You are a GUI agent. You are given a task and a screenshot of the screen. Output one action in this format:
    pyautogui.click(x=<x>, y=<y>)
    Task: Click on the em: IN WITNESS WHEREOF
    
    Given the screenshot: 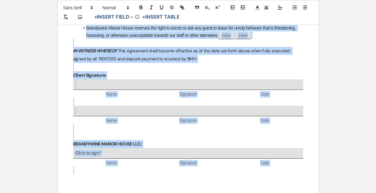 What is the action you would take?
    pyautogui.click(x=95, y=51)
    